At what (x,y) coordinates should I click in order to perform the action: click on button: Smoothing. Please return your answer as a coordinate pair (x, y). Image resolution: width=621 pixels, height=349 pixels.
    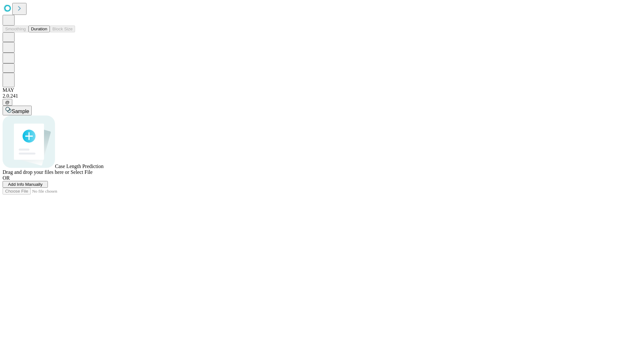
    Looking at the image, I should click on (16, 29).